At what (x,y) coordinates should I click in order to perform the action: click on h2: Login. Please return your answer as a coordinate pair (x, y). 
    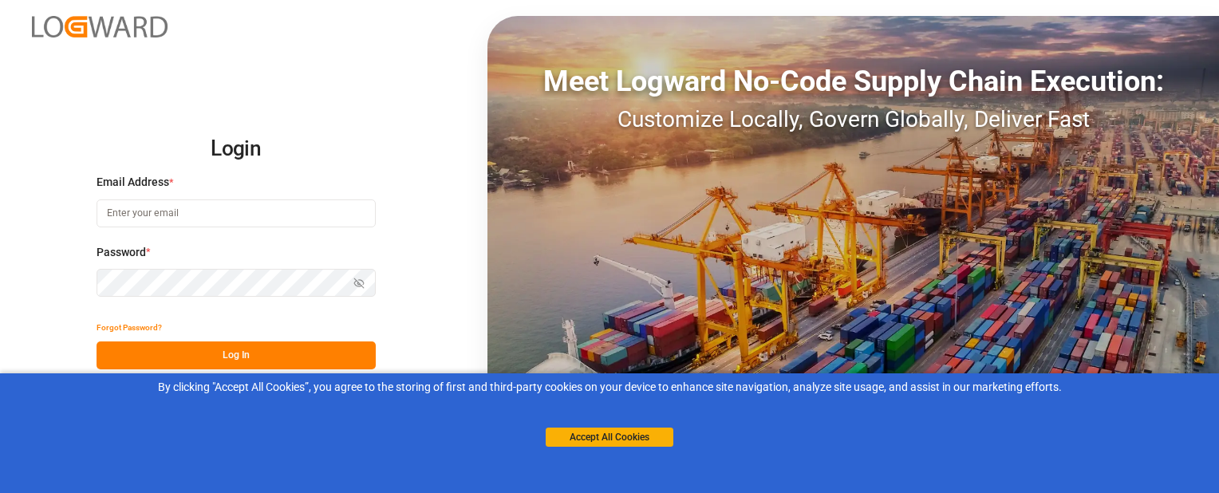
    Looking at the image, I should click on (236, 149).